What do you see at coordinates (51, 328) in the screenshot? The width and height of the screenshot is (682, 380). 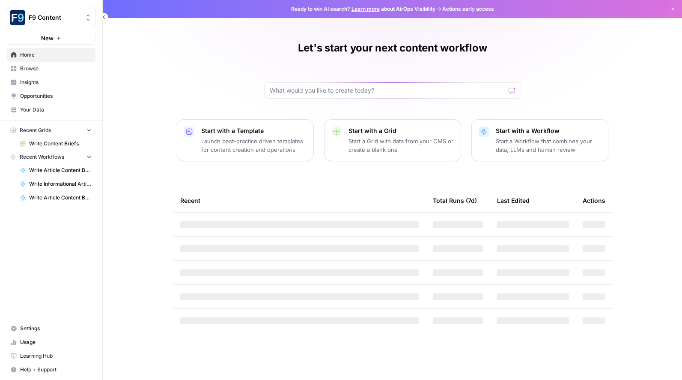 I see `a: Settings` at bounding box center [51, 328].